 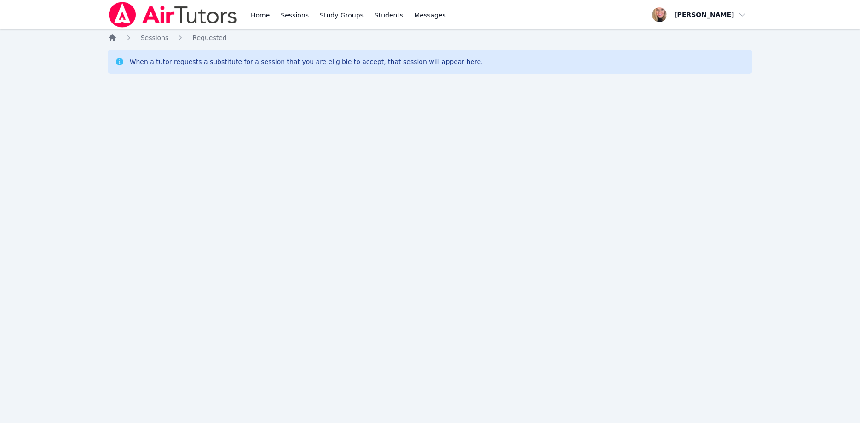 I want to click on a: Requested, so click(x=209, y=38).